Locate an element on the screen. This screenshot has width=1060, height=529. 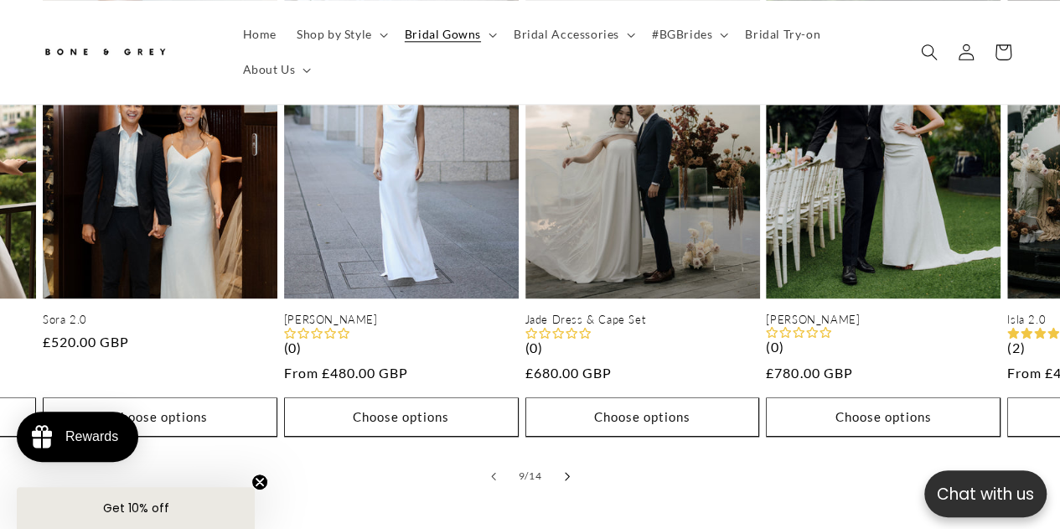
span: Get 10% off is located at coordinates (136, 508).